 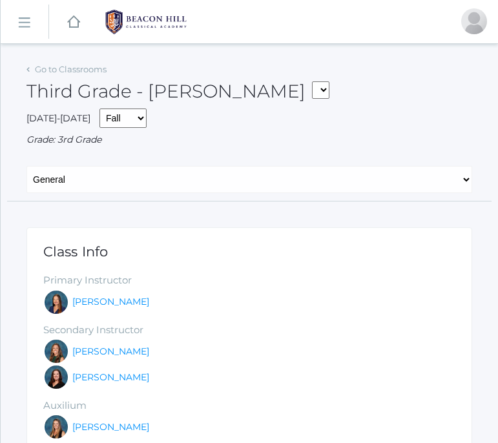 What do you see at coordinates (56, 303) in the screenshot?
I see `div: Lori Webster` at bounding box center [56, 303].